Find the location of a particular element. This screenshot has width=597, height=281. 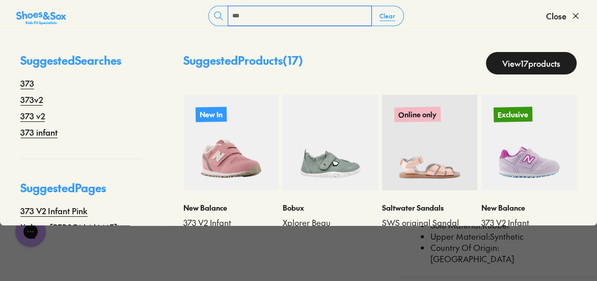

p: New In is located at coordinates (211, 114).